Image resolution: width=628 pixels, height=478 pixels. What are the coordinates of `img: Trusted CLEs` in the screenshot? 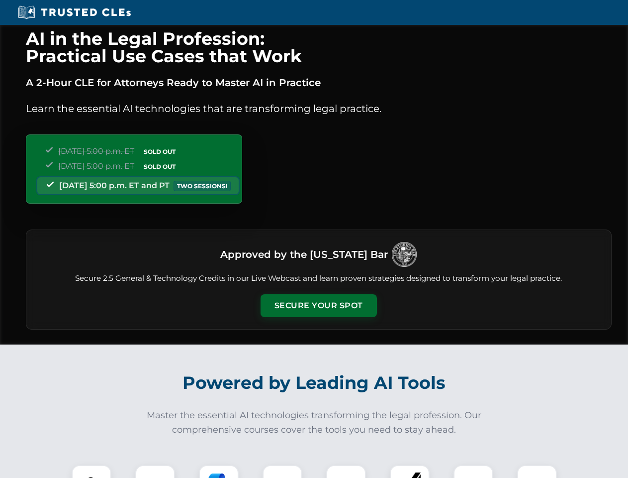 It's located at (74, 12).